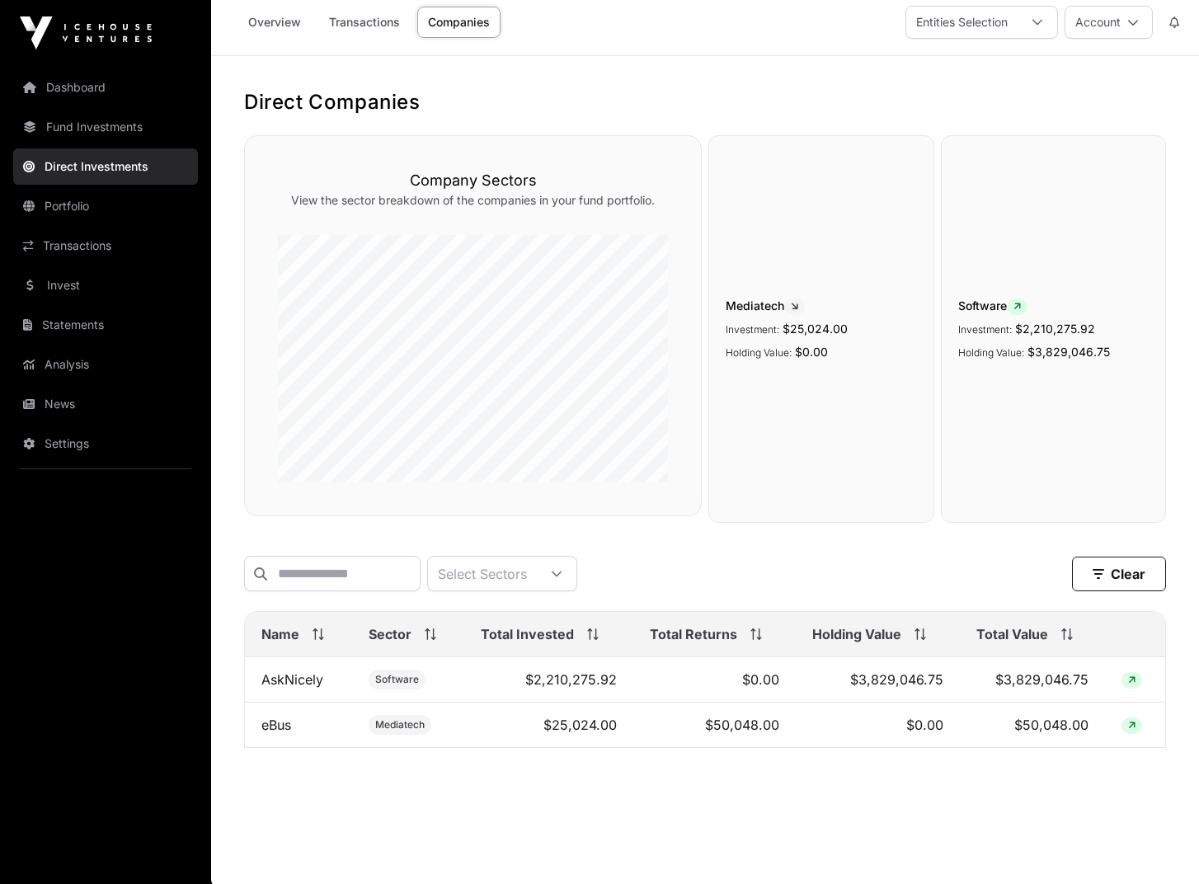 The width and height of the screenshot is (1199, 884). What do you see at coordinates (1158, 844) in the screenshot?
I see `div: Chat Widget` at bounding box center [1158, 844].